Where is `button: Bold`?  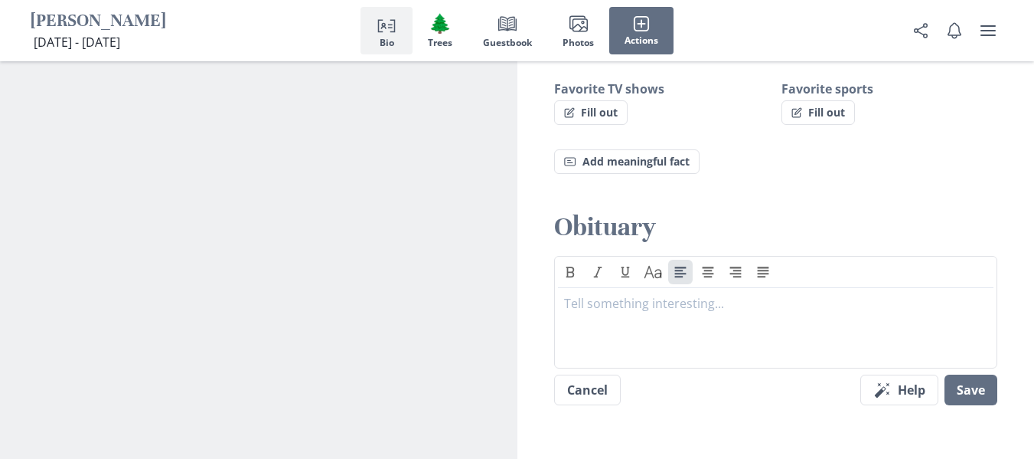 button: Bold is located at coordinates (570, 272).